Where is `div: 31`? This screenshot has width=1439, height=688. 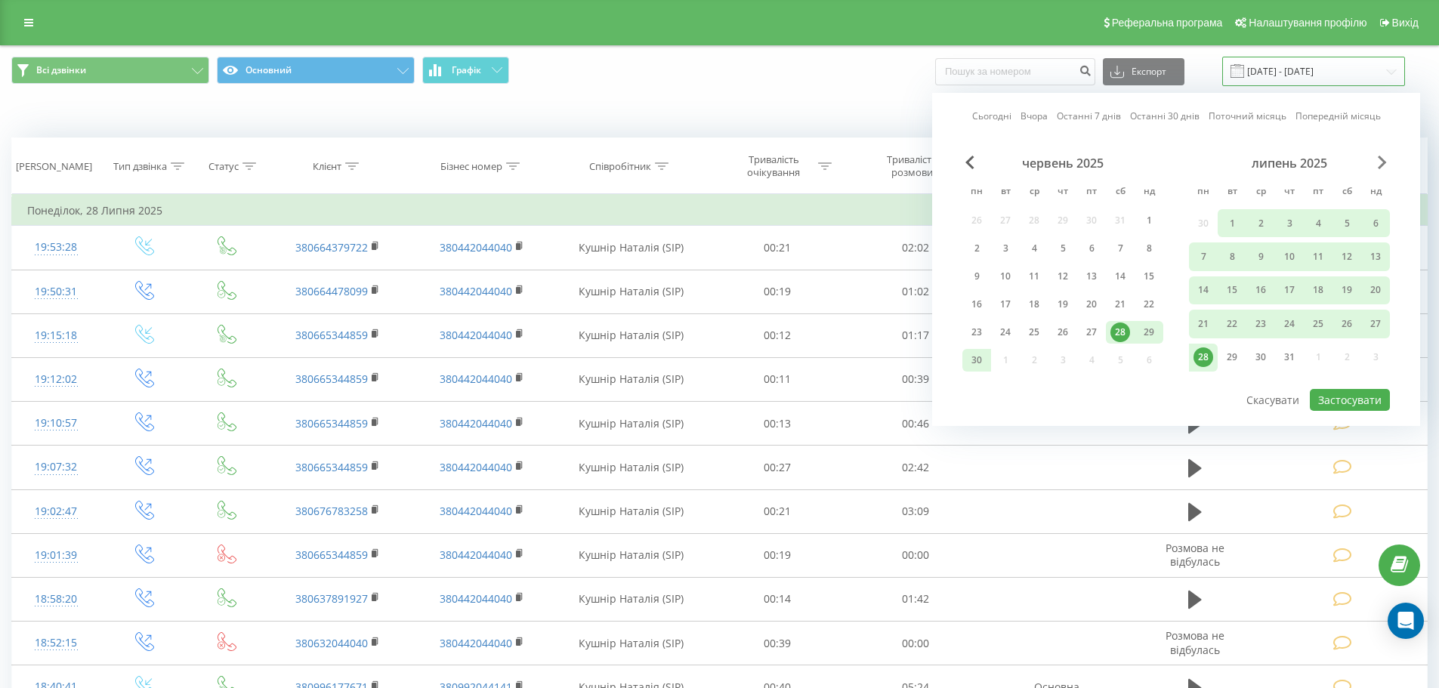 div: 31 is located at coordinates (1289, 357).